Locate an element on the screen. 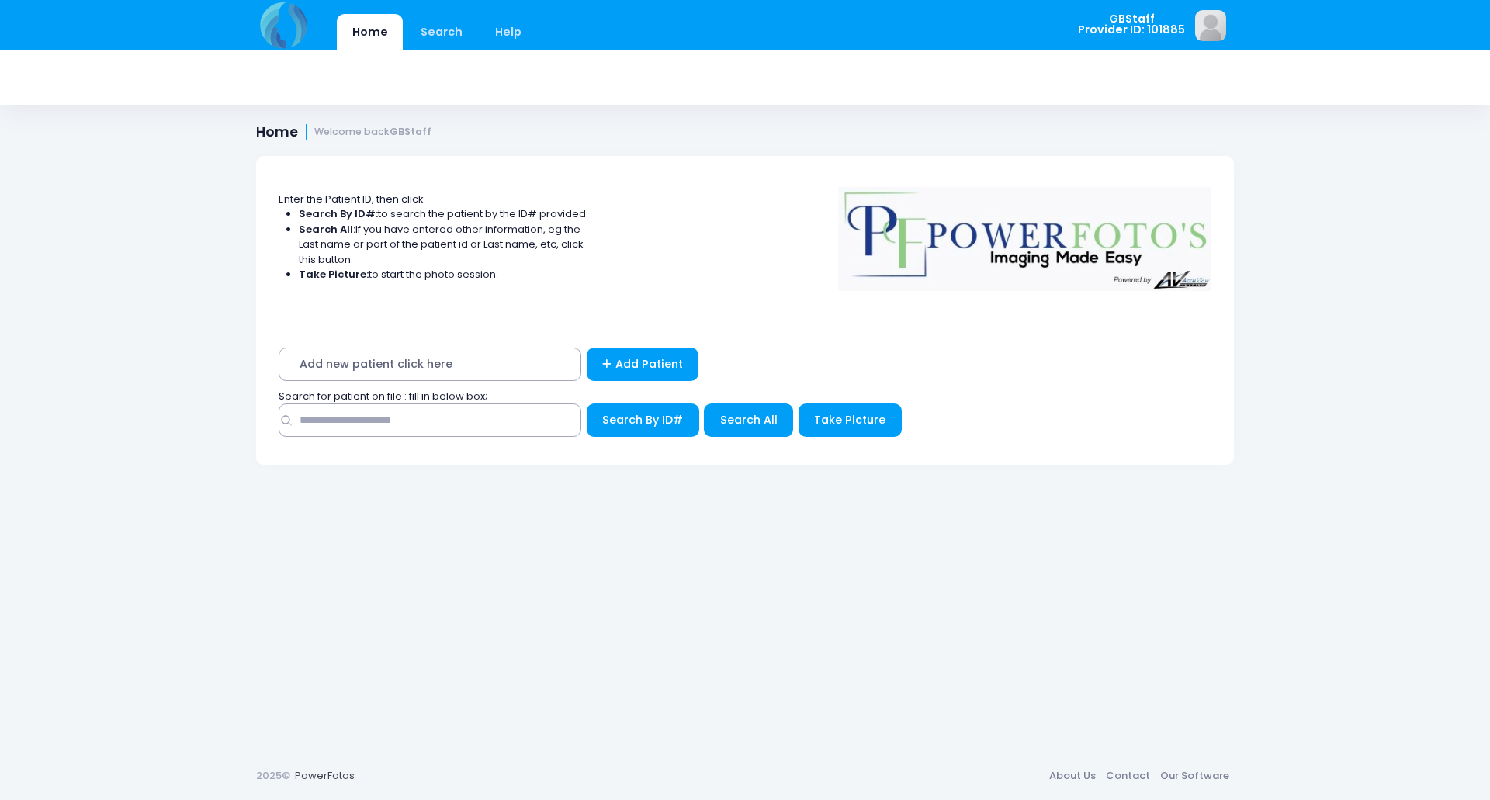 This screenshot has width=1490, height=800. img: Logo is located at coordinates (1025, 234).